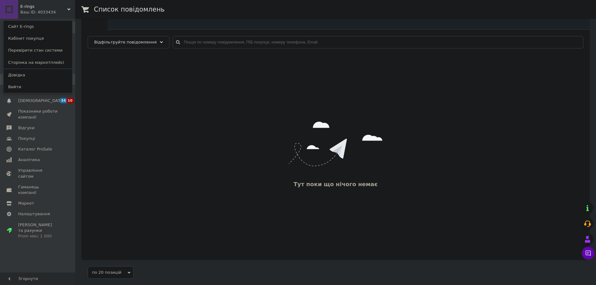 The image size is (596, 285). I want to click on span: Гаманець компанії, so click(38, 190).